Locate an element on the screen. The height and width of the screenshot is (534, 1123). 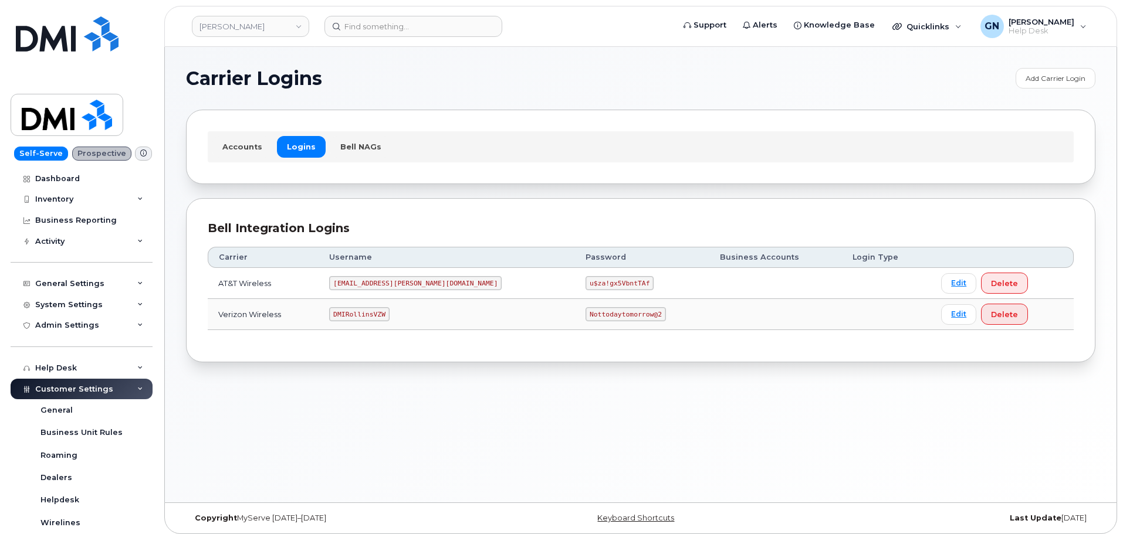
code: DMIRollinsVZW is located at coordinates (359, 314).